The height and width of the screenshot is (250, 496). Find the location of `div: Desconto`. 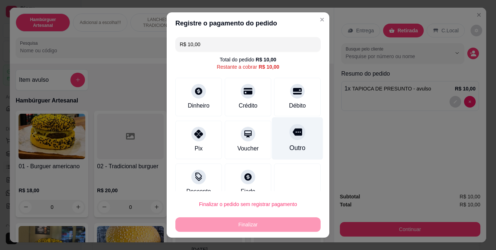

div: Desconto is located at coordinates (199, 191).